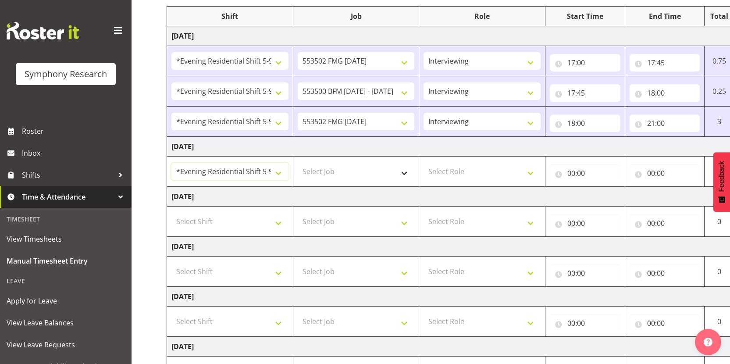 Image resolution: width=730 pixels, height=364 pixels. I want to click on div: Shift, so click(230, 16).